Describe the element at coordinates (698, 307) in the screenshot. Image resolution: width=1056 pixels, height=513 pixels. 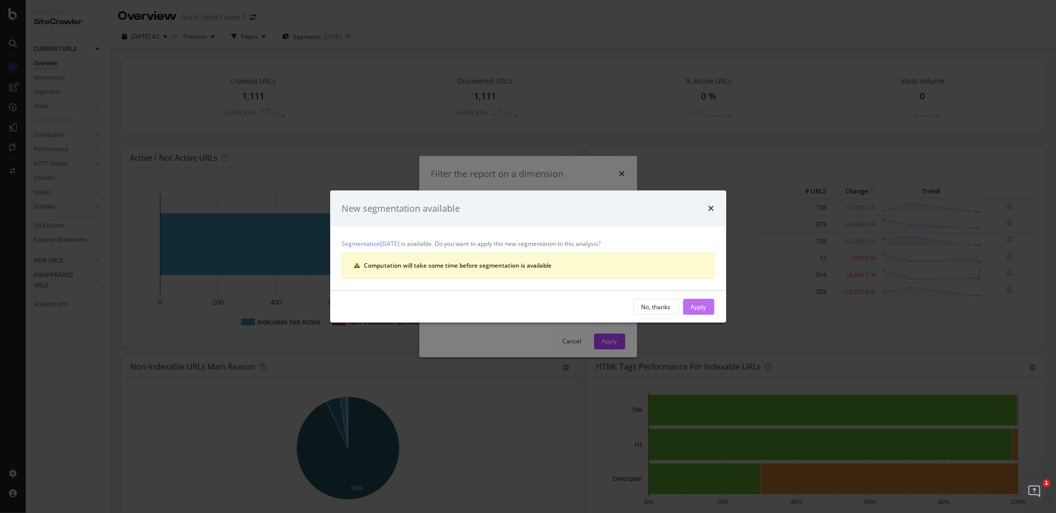
I see `div: Apply` at that location.